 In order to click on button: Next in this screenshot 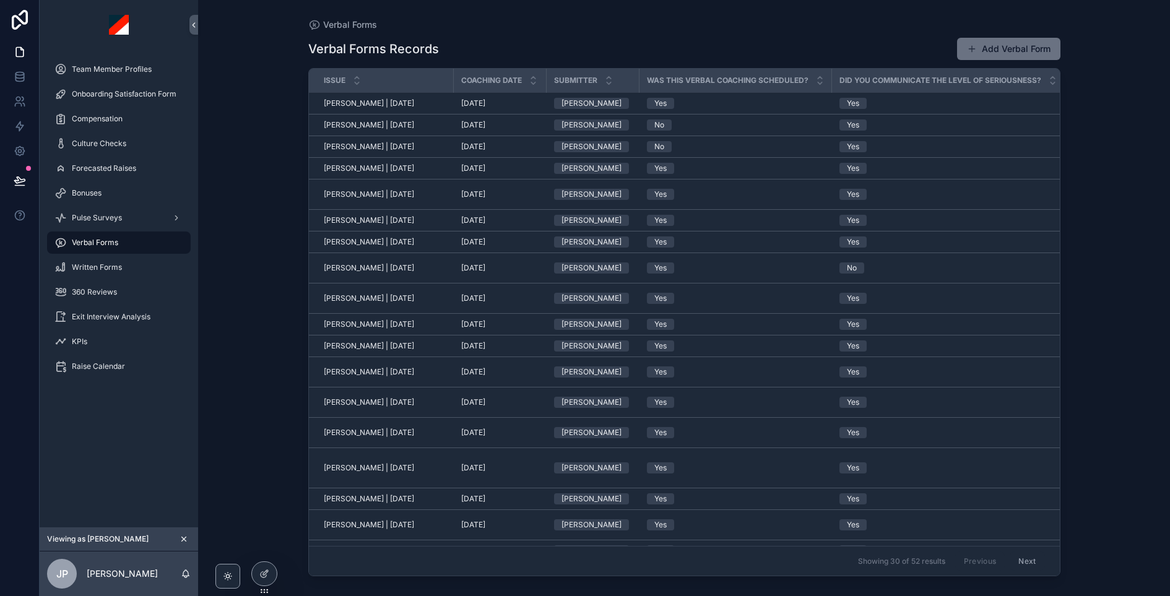, I will do `click(1027, 561)`.